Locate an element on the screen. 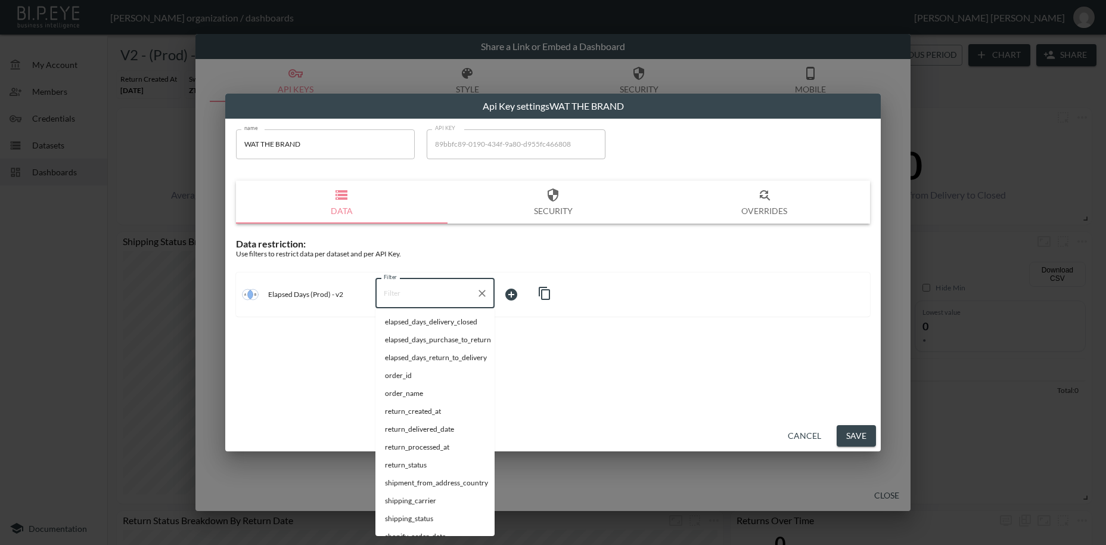  span: shipping_carrier is located at coordinates (435, 501).